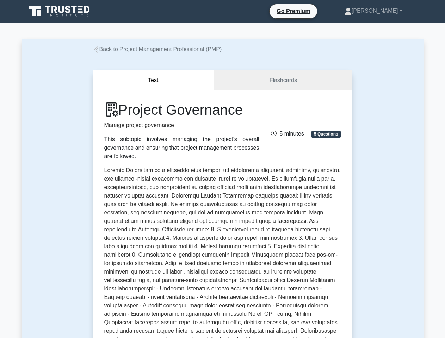 The image size is (445, 338). Describe the element at coordinates (182, 110) in the screenshot. I see `h1: Project Governance` at that location.